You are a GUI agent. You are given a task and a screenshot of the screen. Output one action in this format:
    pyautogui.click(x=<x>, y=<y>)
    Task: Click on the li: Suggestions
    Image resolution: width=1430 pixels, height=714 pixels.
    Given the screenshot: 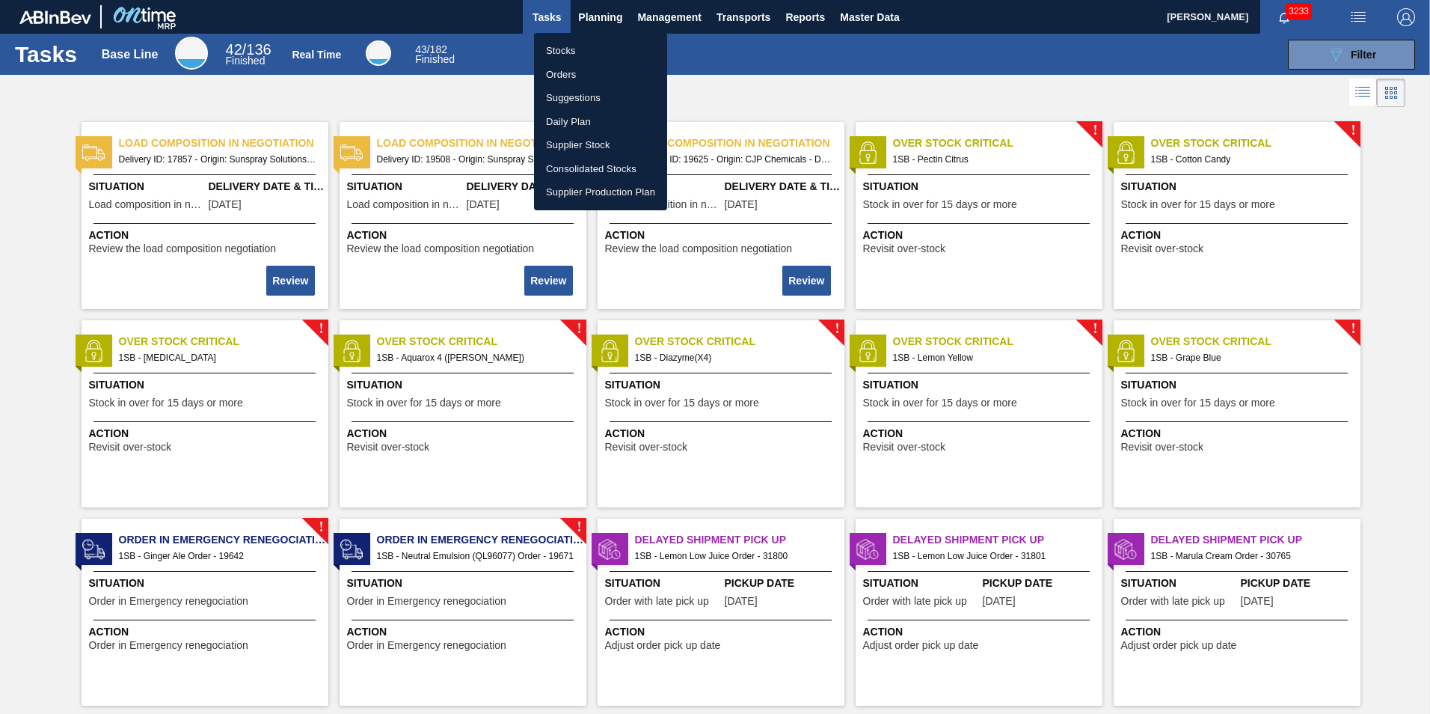 What is the action you would take?
    pyautogui.click(x=601, y=98)
    